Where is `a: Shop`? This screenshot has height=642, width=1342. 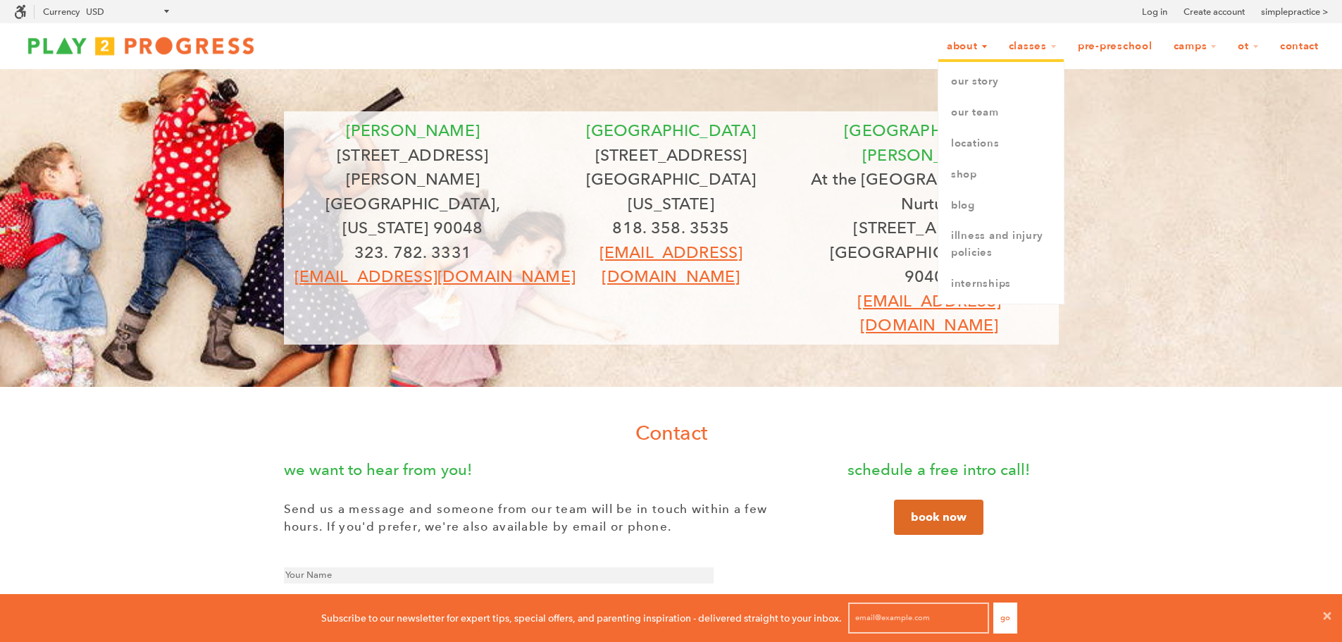
a: Shop is located at coordinates (1001, 175).